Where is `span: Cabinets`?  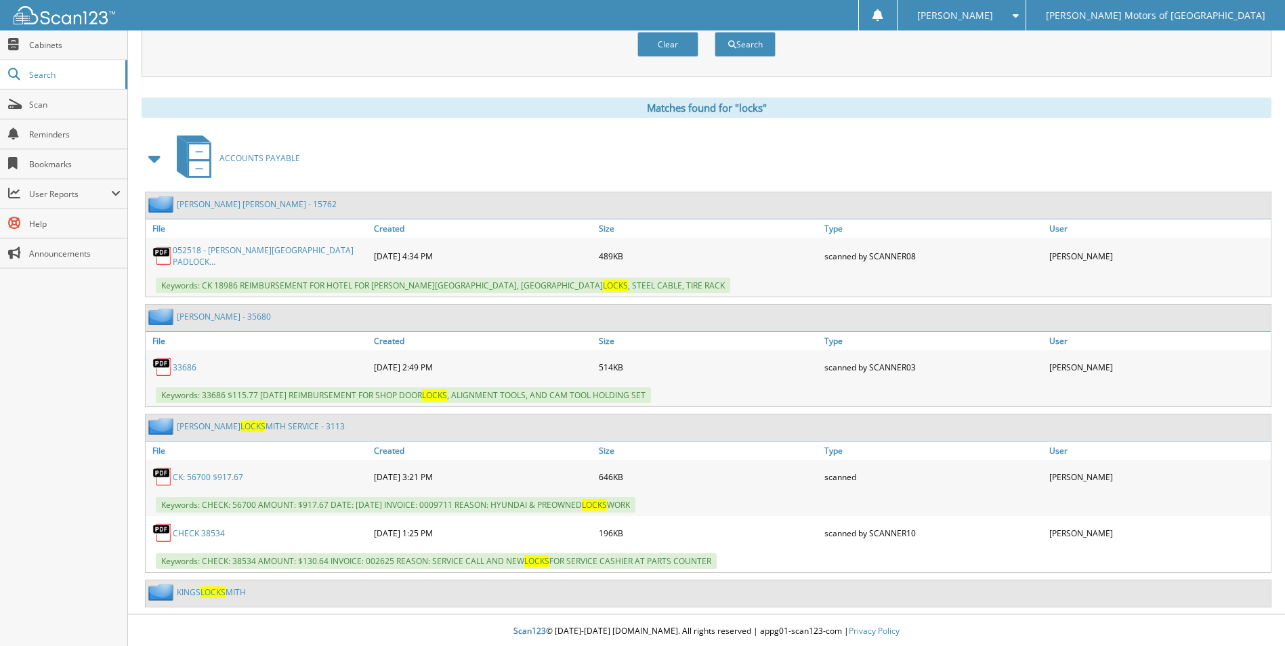
span: Cabinets is located at coordinates (74, 45).